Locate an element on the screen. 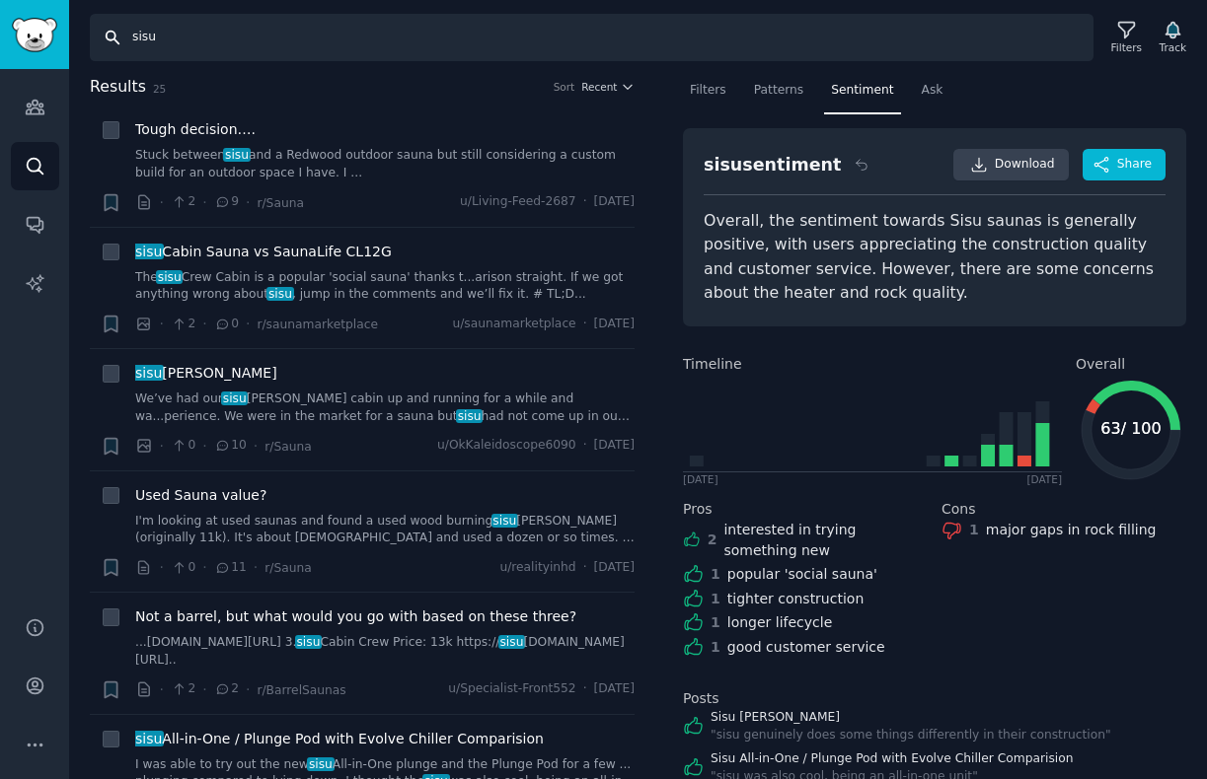 This screenshot has height=779, width=1207. span: 9 is located at coordinates (226, 202).